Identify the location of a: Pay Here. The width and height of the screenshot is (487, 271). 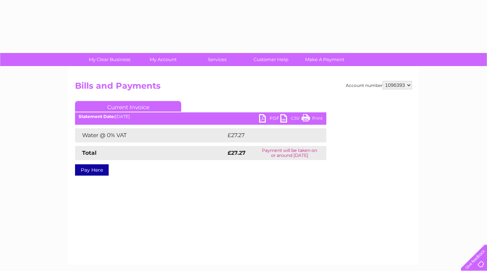
(92, 170).